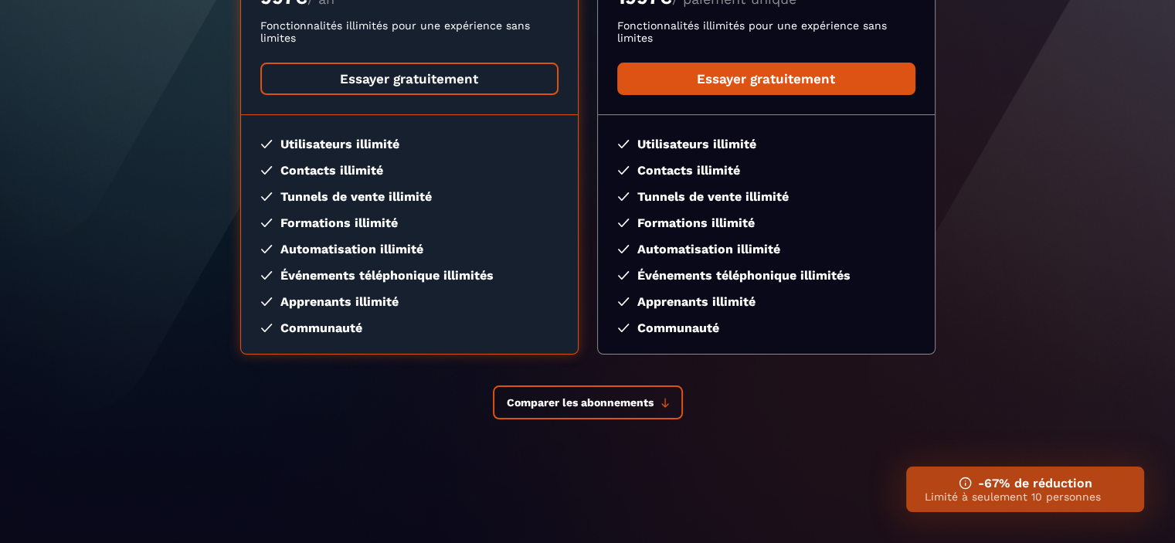  Describe the element at coordinates (580, 402) in the screenshot. I see `span: Comparer les abonnements` at that location.